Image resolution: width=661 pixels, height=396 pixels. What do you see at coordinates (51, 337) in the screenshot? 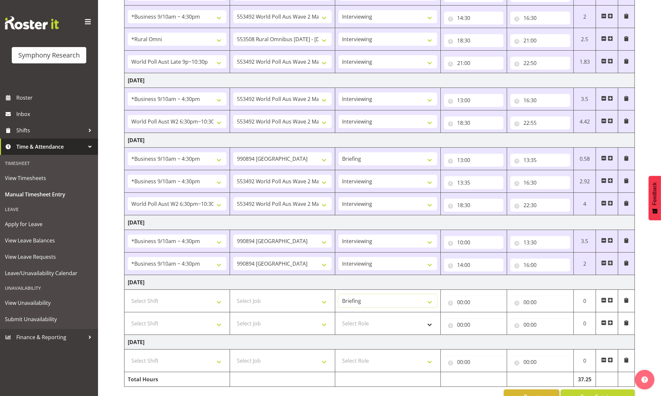
I see `span: Finance & Reporting` at bounding box center [51, 337].